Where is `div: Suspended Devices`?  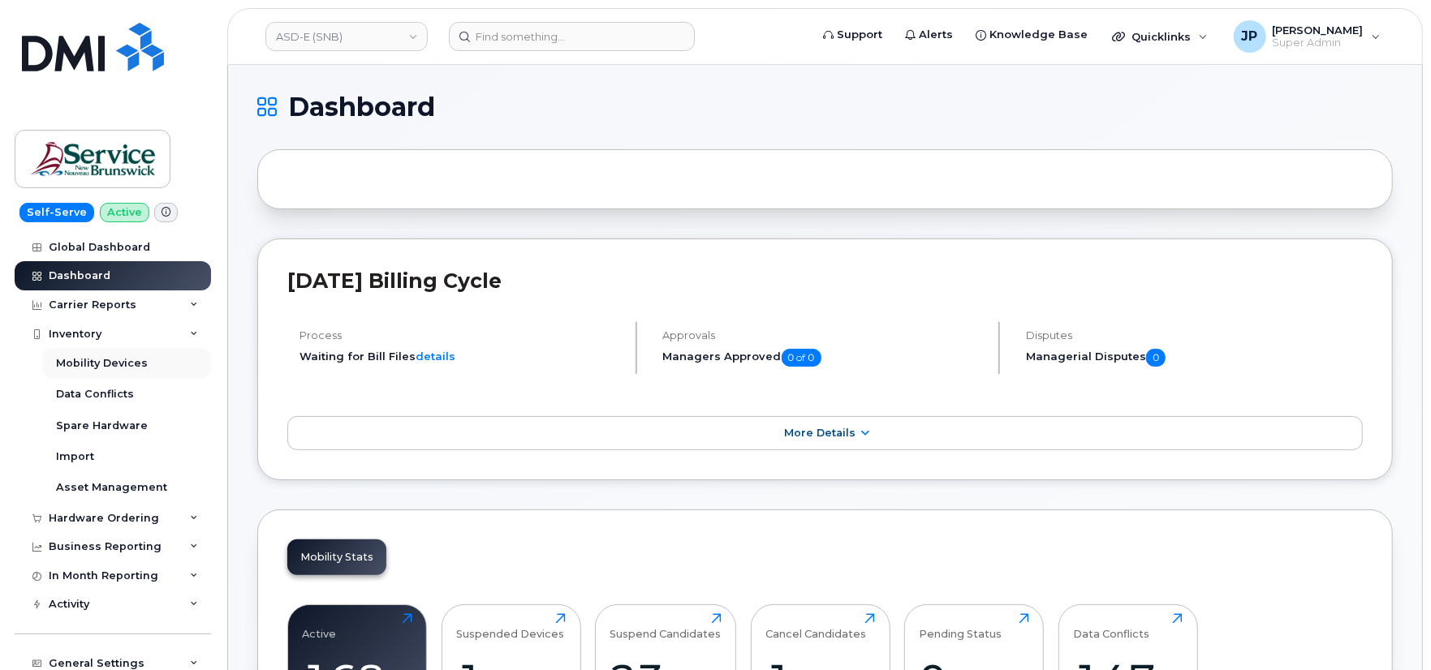
div: Suspended Devices is located at coordinates (510, 626).